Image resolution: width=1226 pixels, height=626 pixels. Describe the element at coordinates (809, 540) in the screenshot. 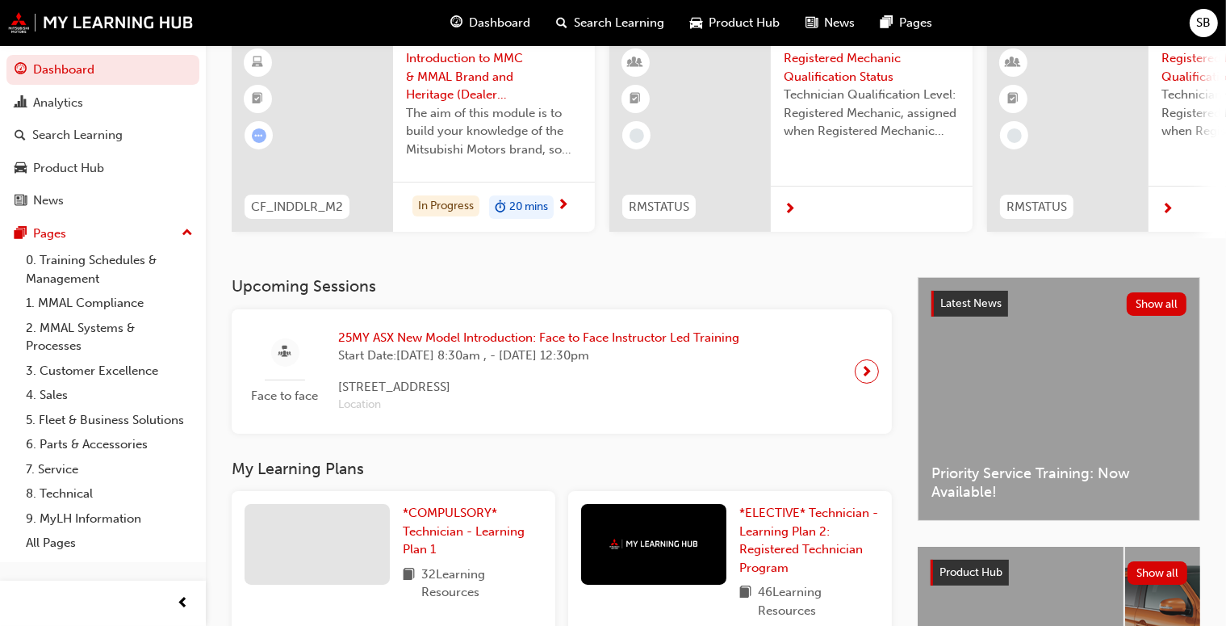

I see `a: *ELECTIVE* Technician - Learning Plan 2: Registered Technician Program` at that location.